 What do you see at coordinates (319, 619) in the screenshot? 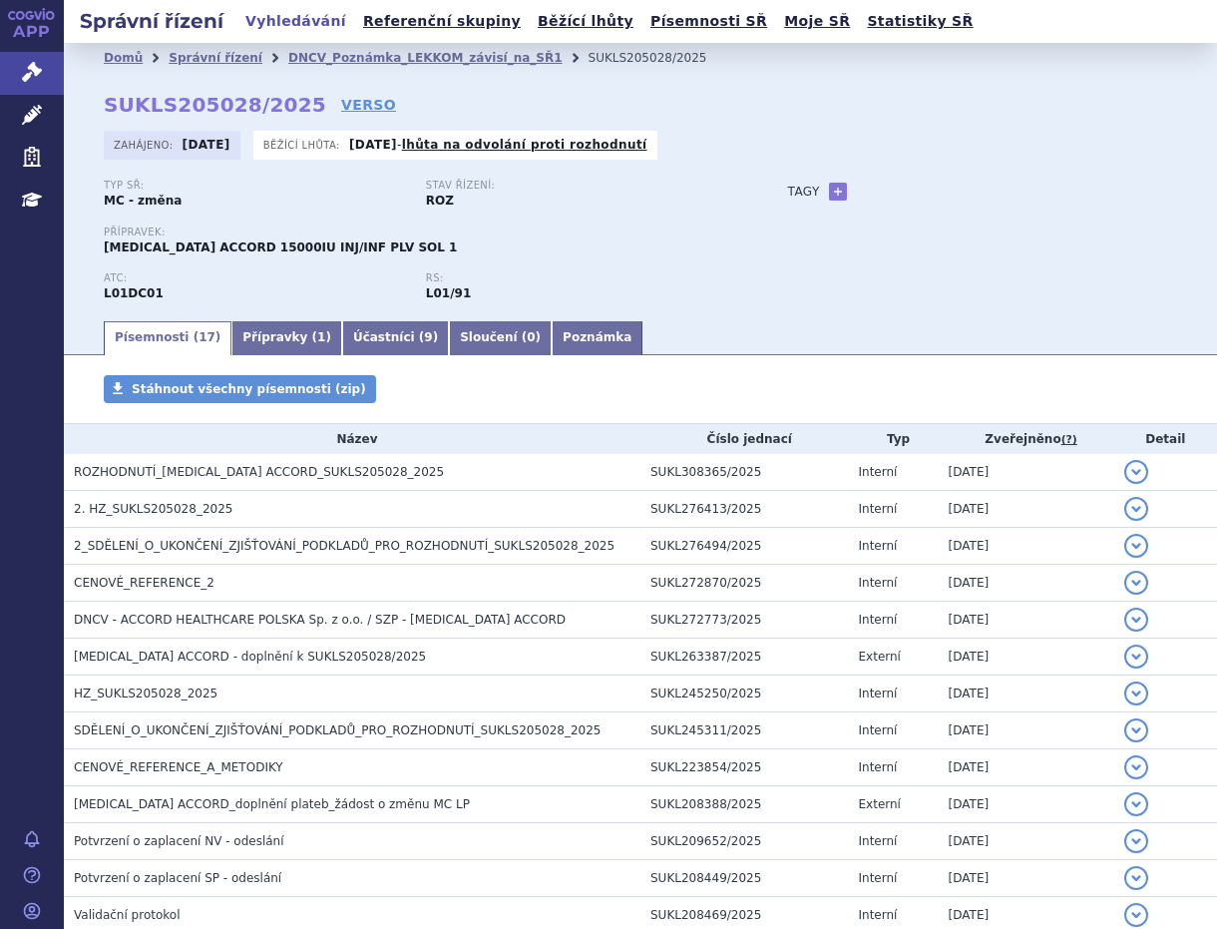
I see `span: DNCV - ACCORD HEALTHCARE POLSKA Sp. z o.o. / SZP - BLEOMYCIN ACCORD` at bounding box center [319, 619].